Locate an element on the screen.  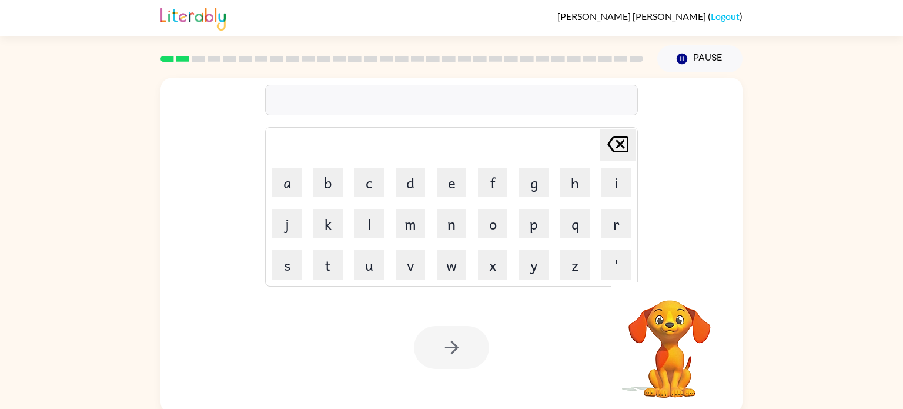
button: x is located at coordinates (493, 265).